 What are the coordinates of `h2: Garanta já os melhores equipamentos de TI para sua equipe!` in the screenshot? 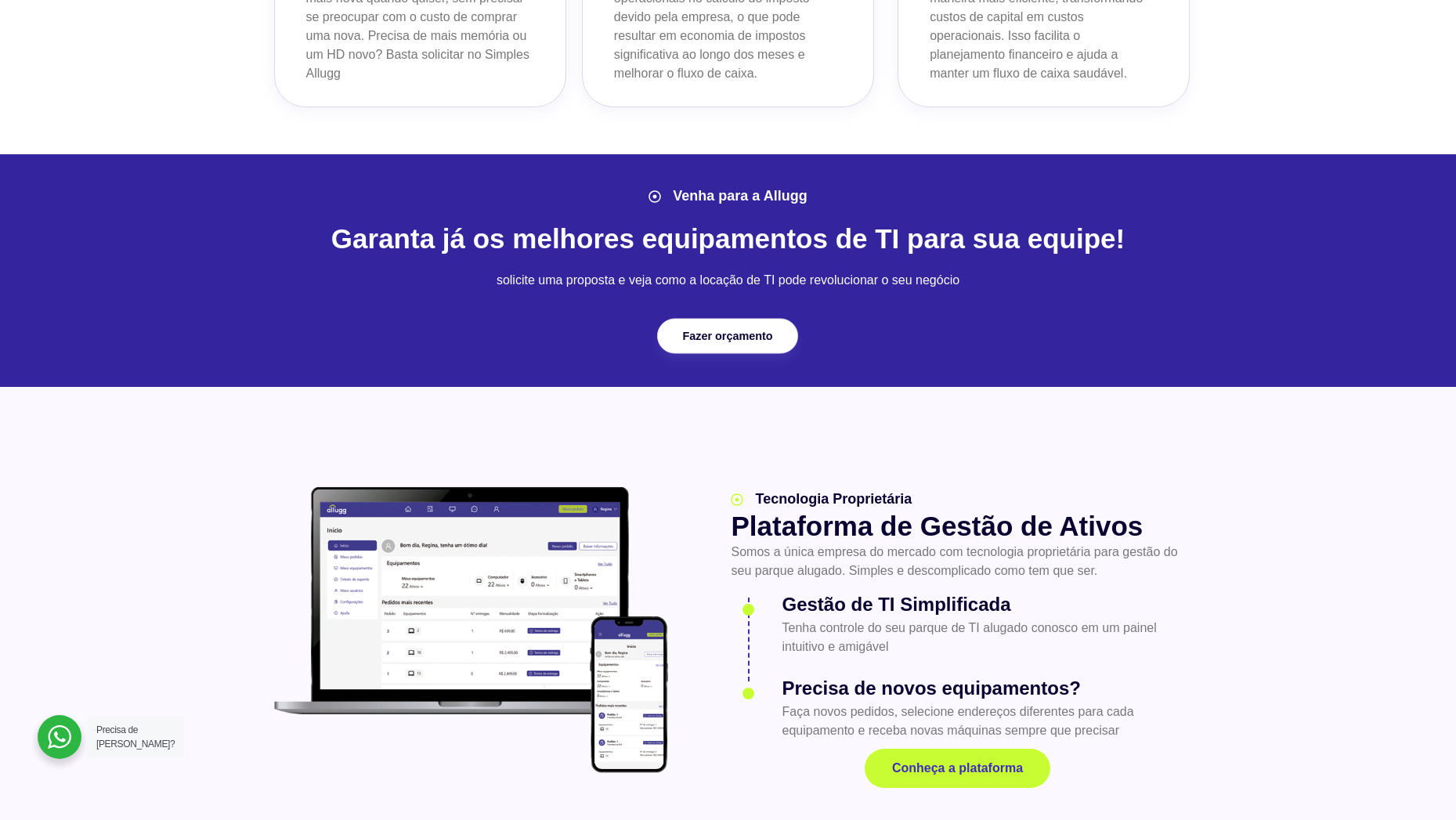 It's located at (728, 239).